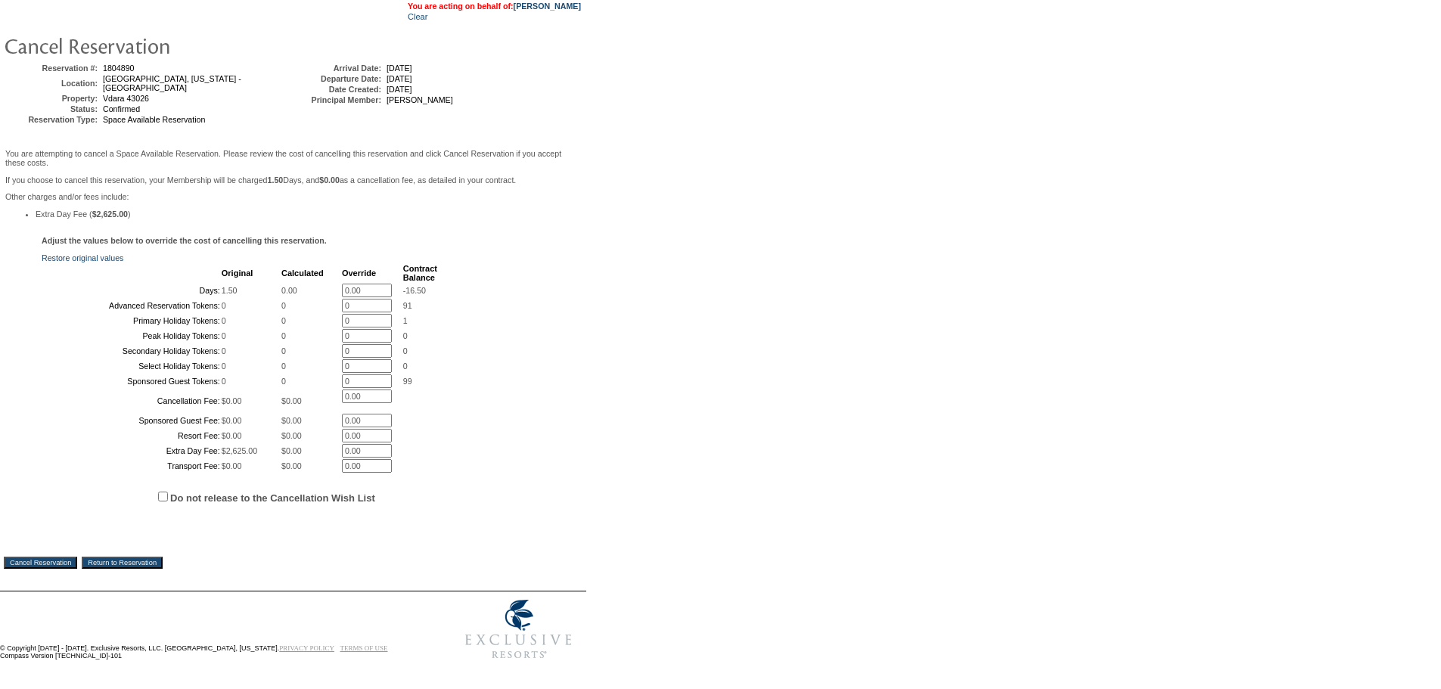  I want to click on span: 1804890, so click(119, 68).